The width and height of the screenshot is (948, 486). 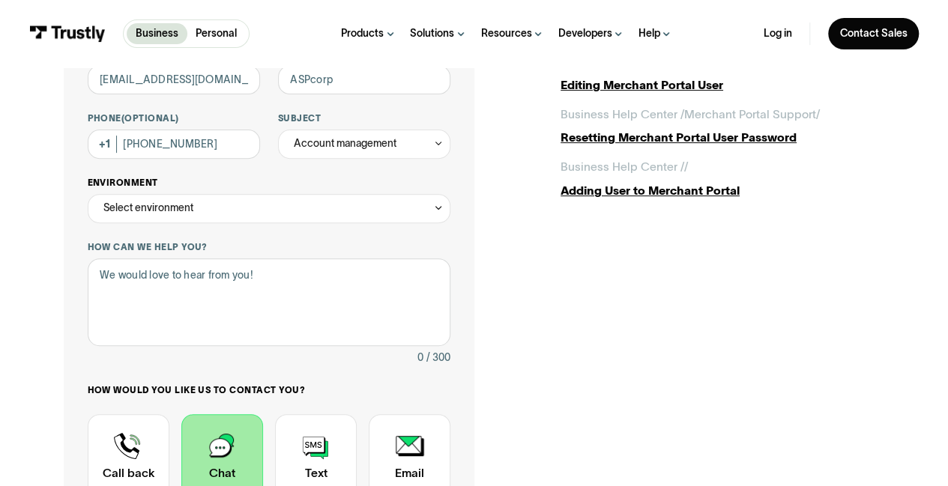 I want to click on div: / 300, so click(x=438, y=357).